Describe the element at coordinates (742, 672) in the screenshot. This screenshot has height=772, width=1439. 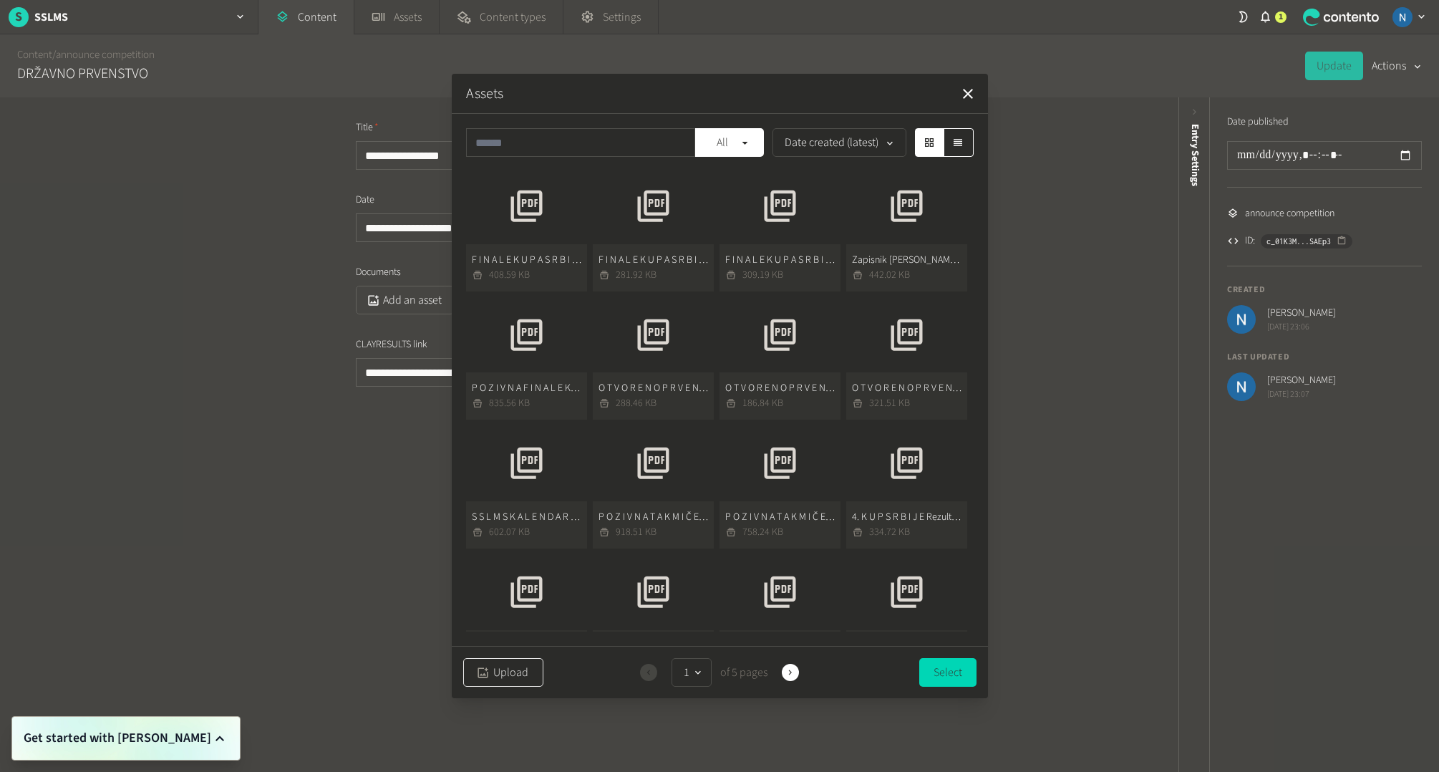
I see `span: of 5 pages` at that location.